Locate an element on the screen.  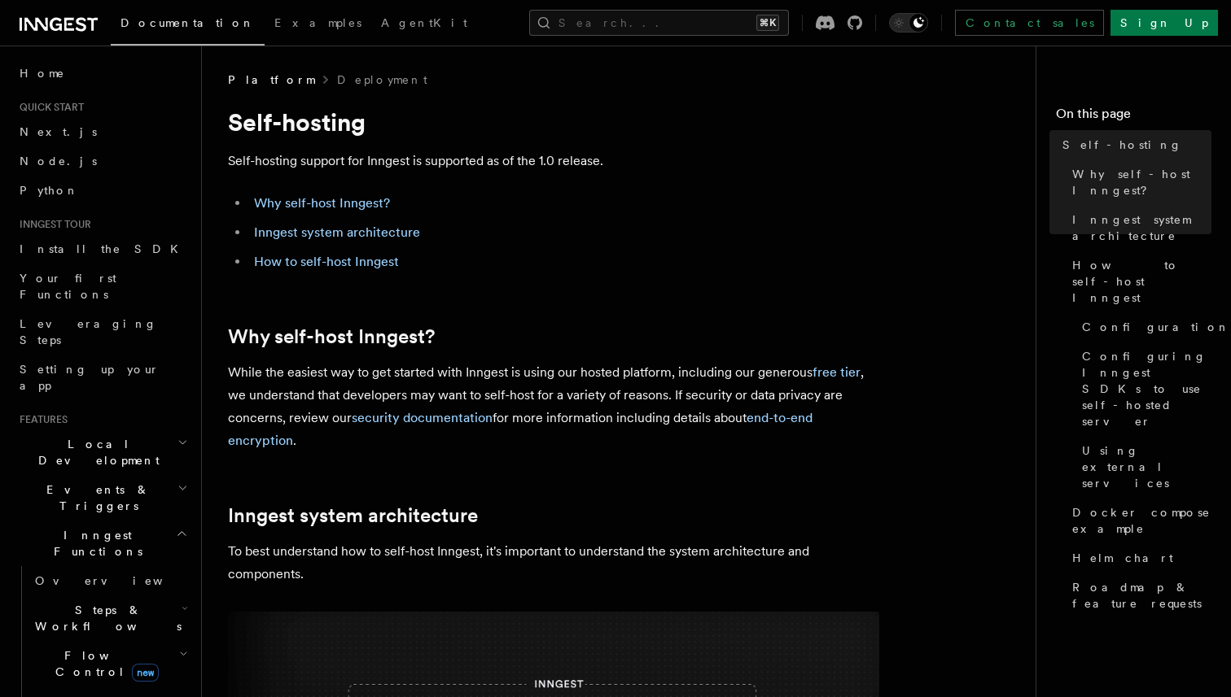
a: Configuration is located at coordinates (1143, 327).